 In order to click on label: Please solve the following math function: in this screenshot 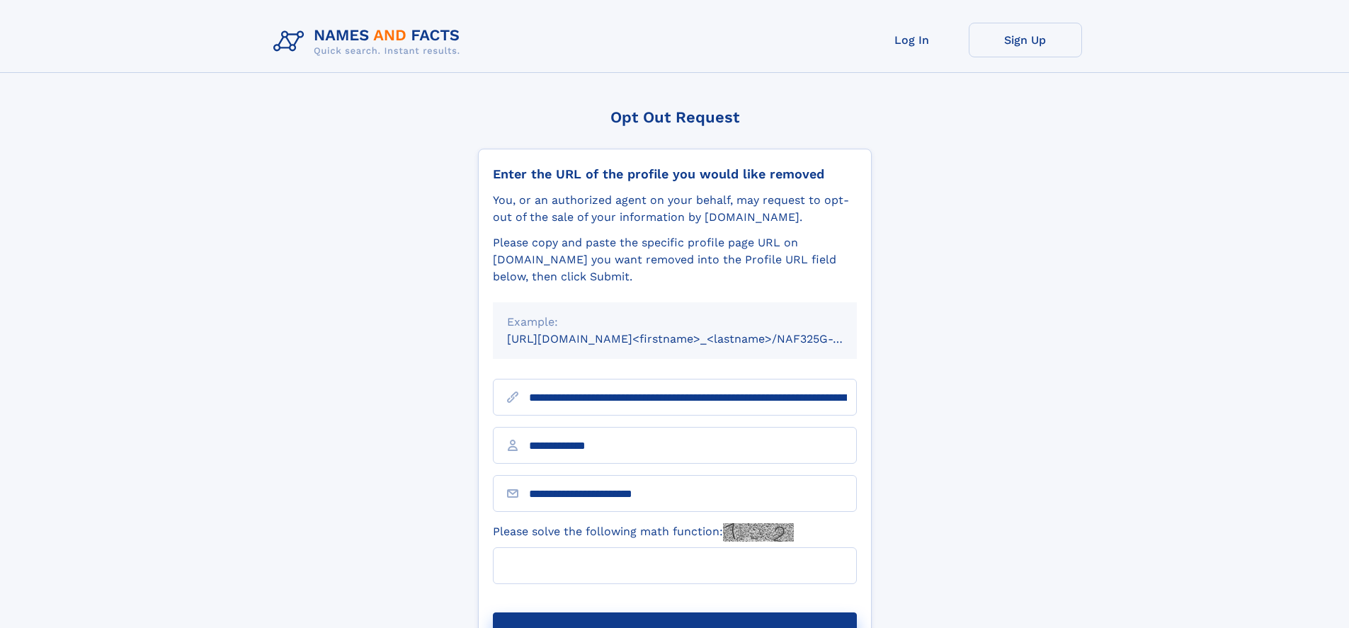, I will do `click(643, 533)`.